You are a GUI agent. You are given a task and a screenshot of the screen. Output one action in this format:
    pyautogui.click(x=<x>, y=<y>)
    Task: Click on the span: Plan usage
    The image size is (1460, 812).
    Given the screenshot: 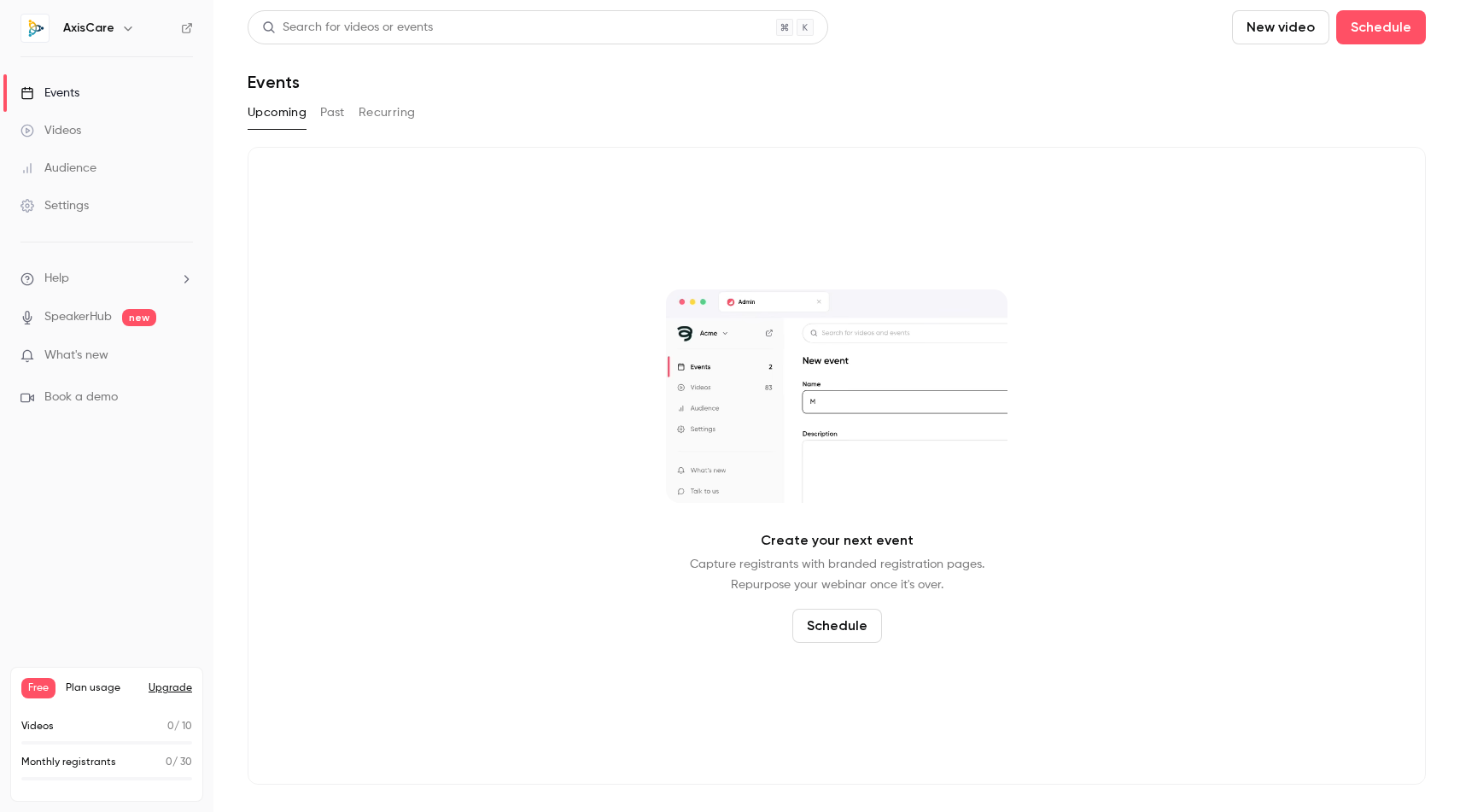 What is the action you would take?
    pyautogui.click(x=102, y=688)
    